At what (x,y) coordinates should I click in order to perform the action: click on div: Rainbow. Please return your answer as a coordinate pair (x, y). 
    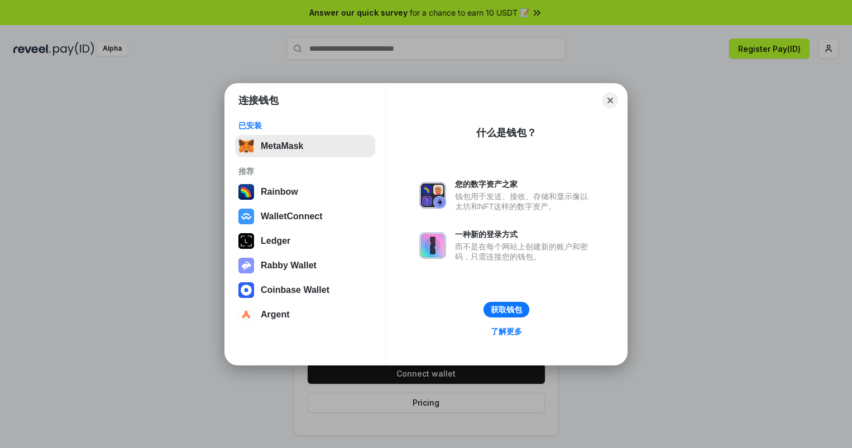
    Looking at the image, I should click on (279, 192).